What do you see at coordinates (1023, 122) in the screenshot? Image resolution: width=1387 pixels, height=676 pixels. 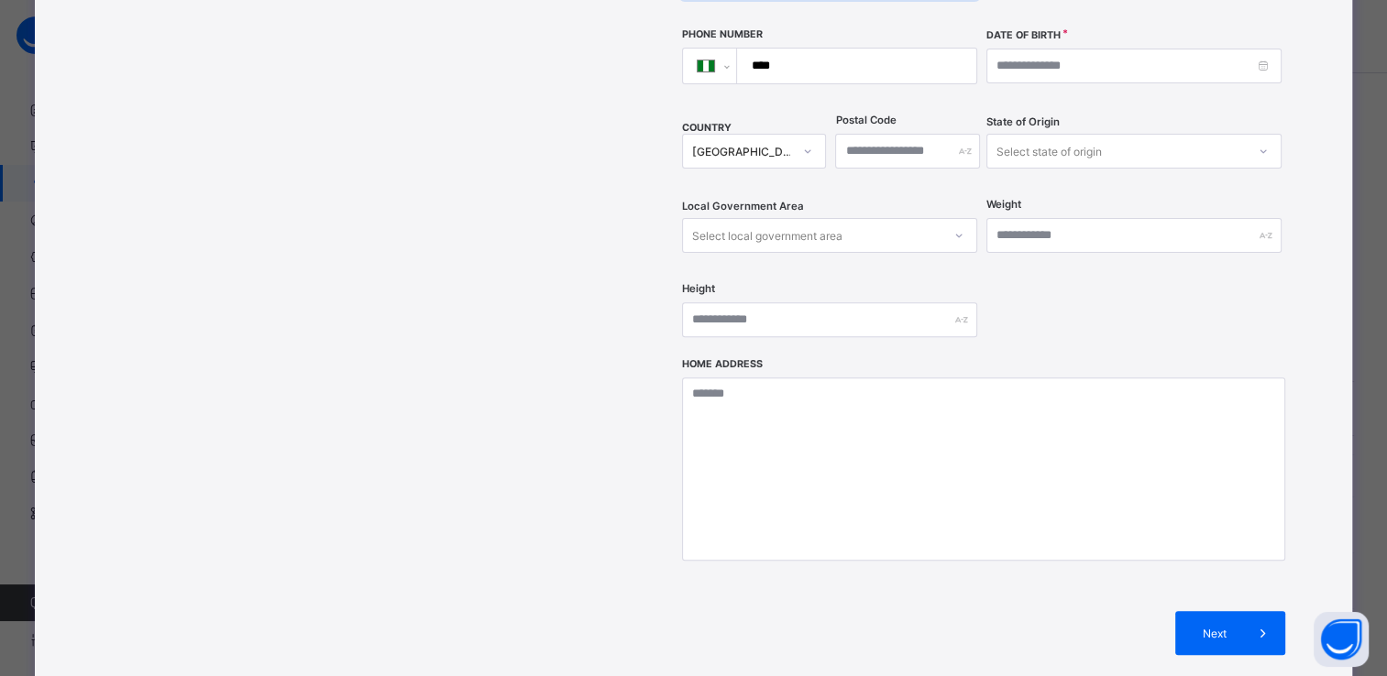 I see `span: State of Origin` at bounding box center [1023, 122].